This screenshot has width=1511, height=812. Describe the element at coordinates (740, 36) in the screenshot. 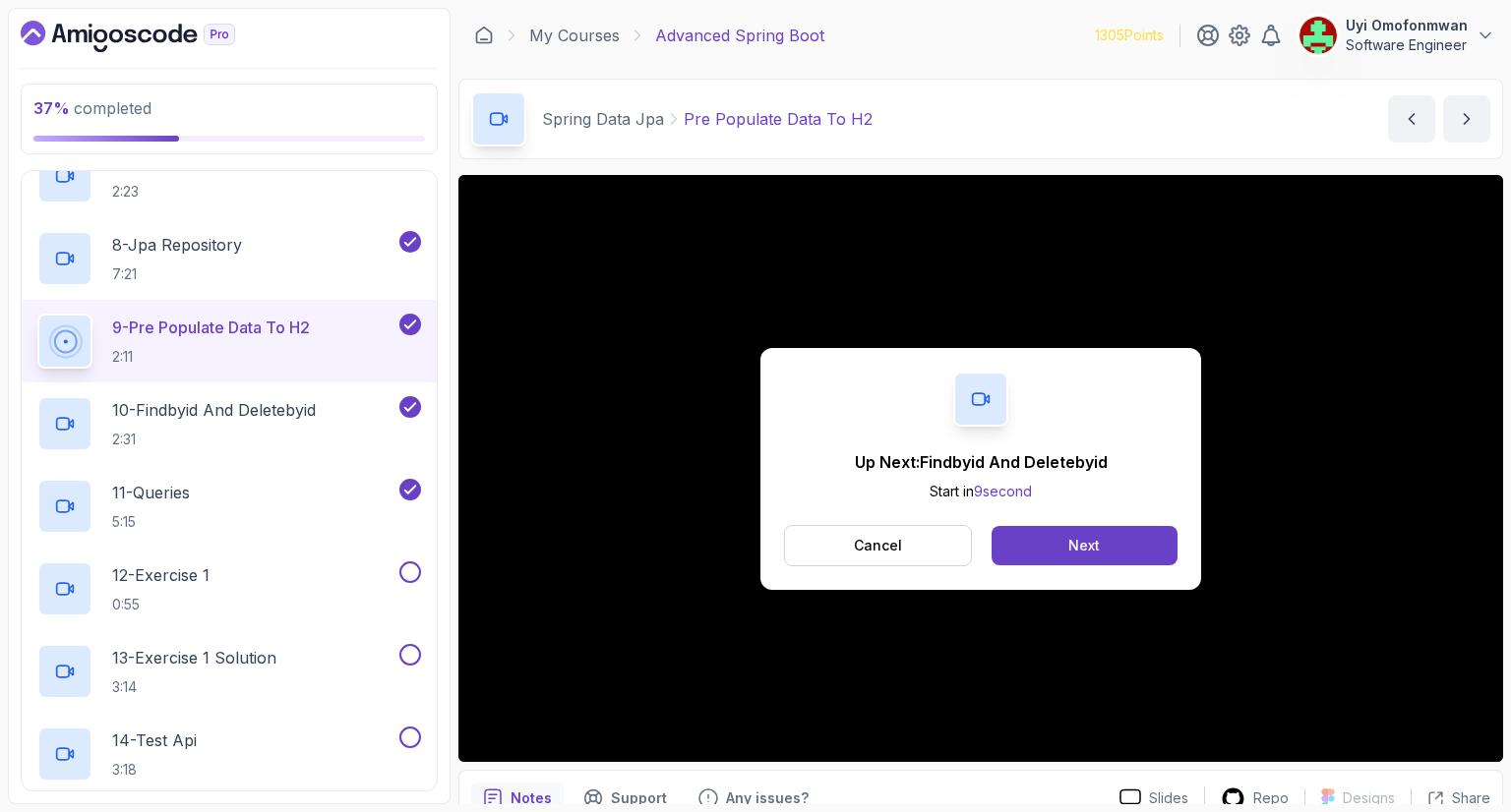

I see `p: Advanced Spring Boot` at that location.